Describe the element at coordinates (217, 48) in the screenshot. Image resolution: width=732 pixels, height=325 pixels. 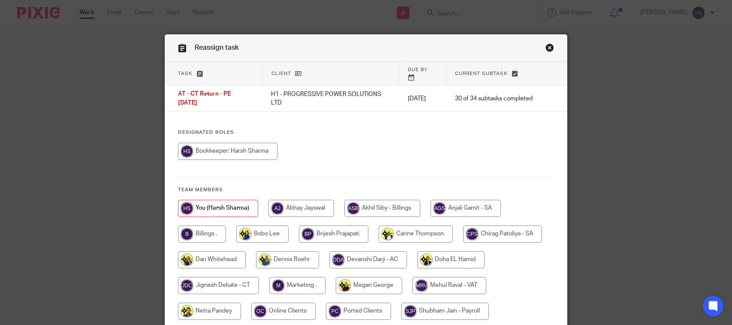
I see `span: Reassign task` at that location.